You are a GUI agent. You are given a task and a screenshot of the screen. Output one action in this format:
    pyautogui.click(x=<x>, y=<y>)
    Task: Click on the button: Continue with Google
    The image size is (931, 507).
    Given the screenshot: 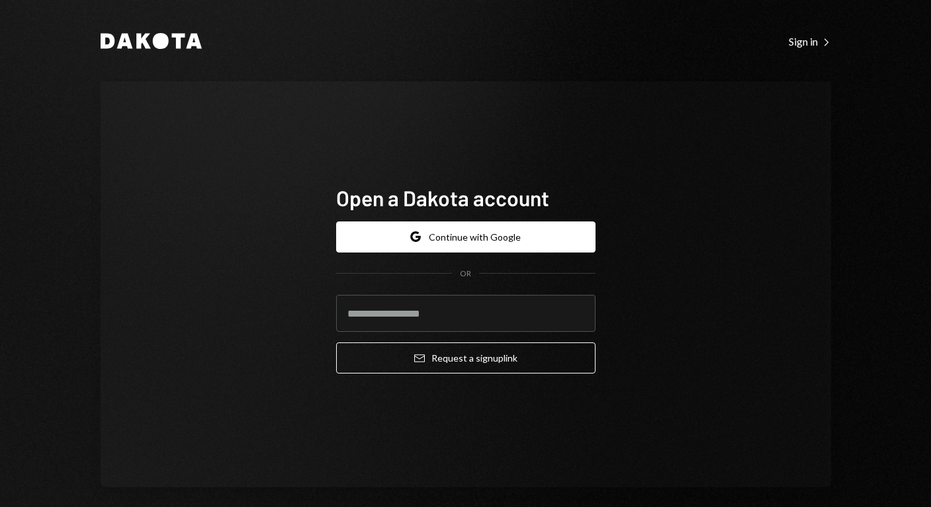 What is the action you would take?
    pyautogui.click(x=466, y=237)
    